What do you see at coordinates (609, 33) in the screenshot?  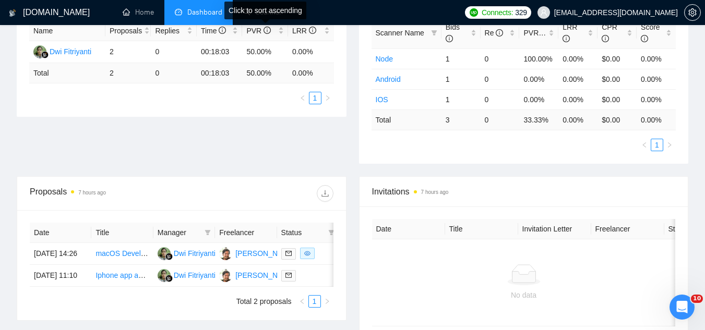 I see `span: CPR` at bounding box center [609, 33].